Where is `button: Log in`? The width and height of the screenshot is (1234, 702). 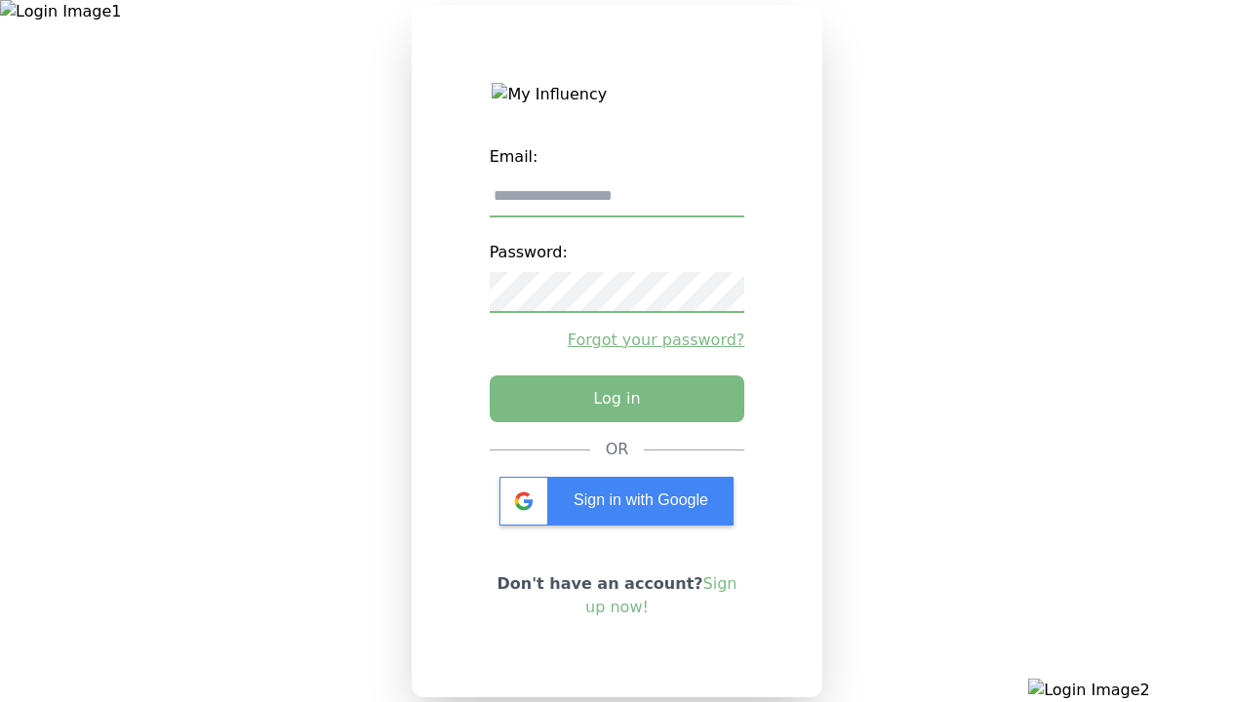 button: Log in is located at coordinates (617, 399).